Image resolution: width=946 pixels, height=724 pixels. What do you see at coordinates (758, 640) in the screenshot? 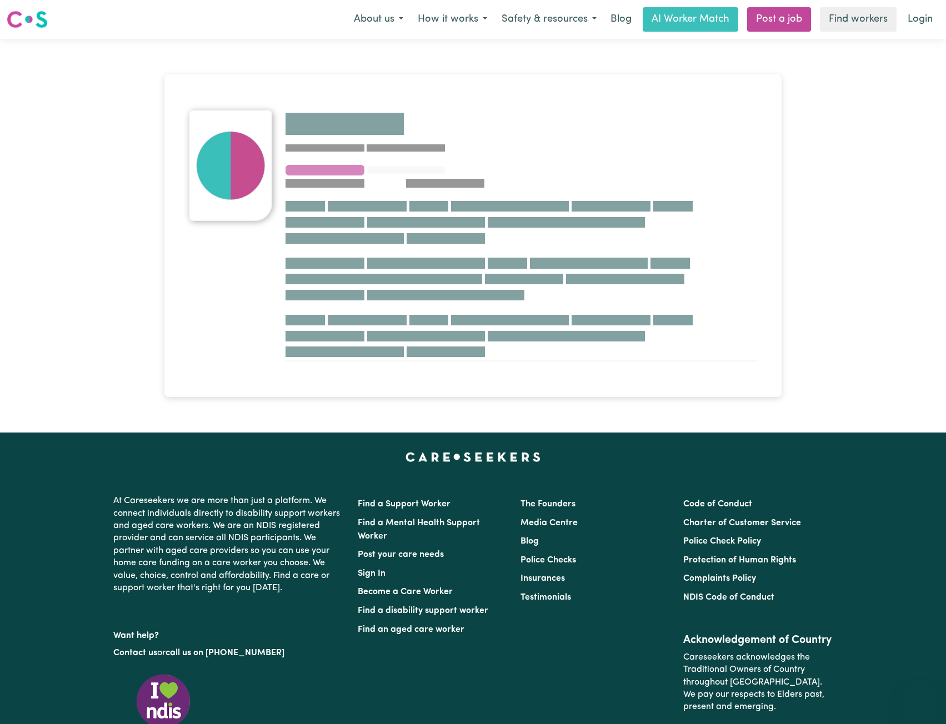
I see `h2: Acknowledgement of Country` at bounding box center [758, 640].